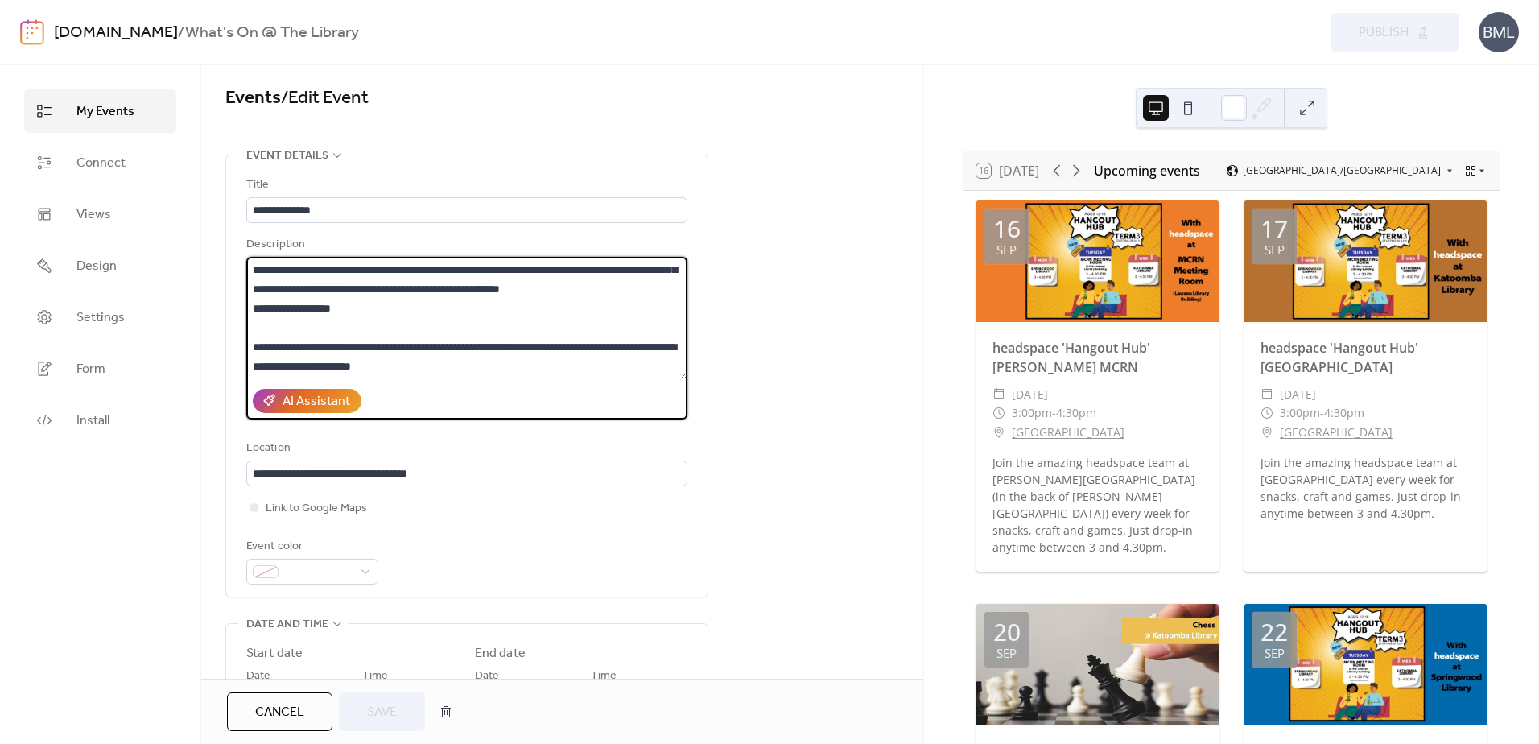 Image resolution: width=1539 pixels, height=744 pixels. Describe the element at coordinates (465, 448) in the screenshot. I see `div: Location` at that location.